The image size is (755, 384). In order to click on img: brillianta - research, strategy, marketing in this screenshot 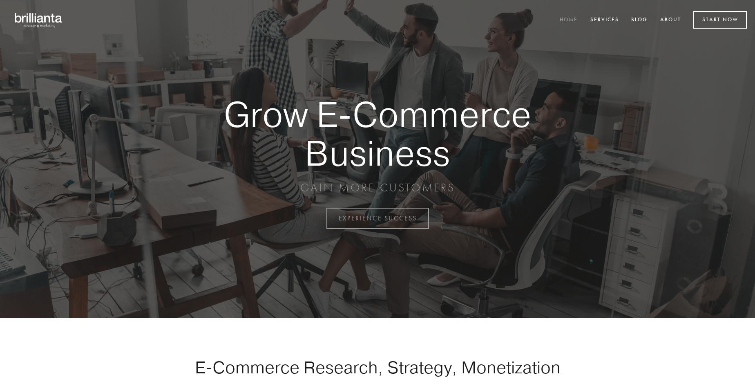, I will do `click(39, 20)`.